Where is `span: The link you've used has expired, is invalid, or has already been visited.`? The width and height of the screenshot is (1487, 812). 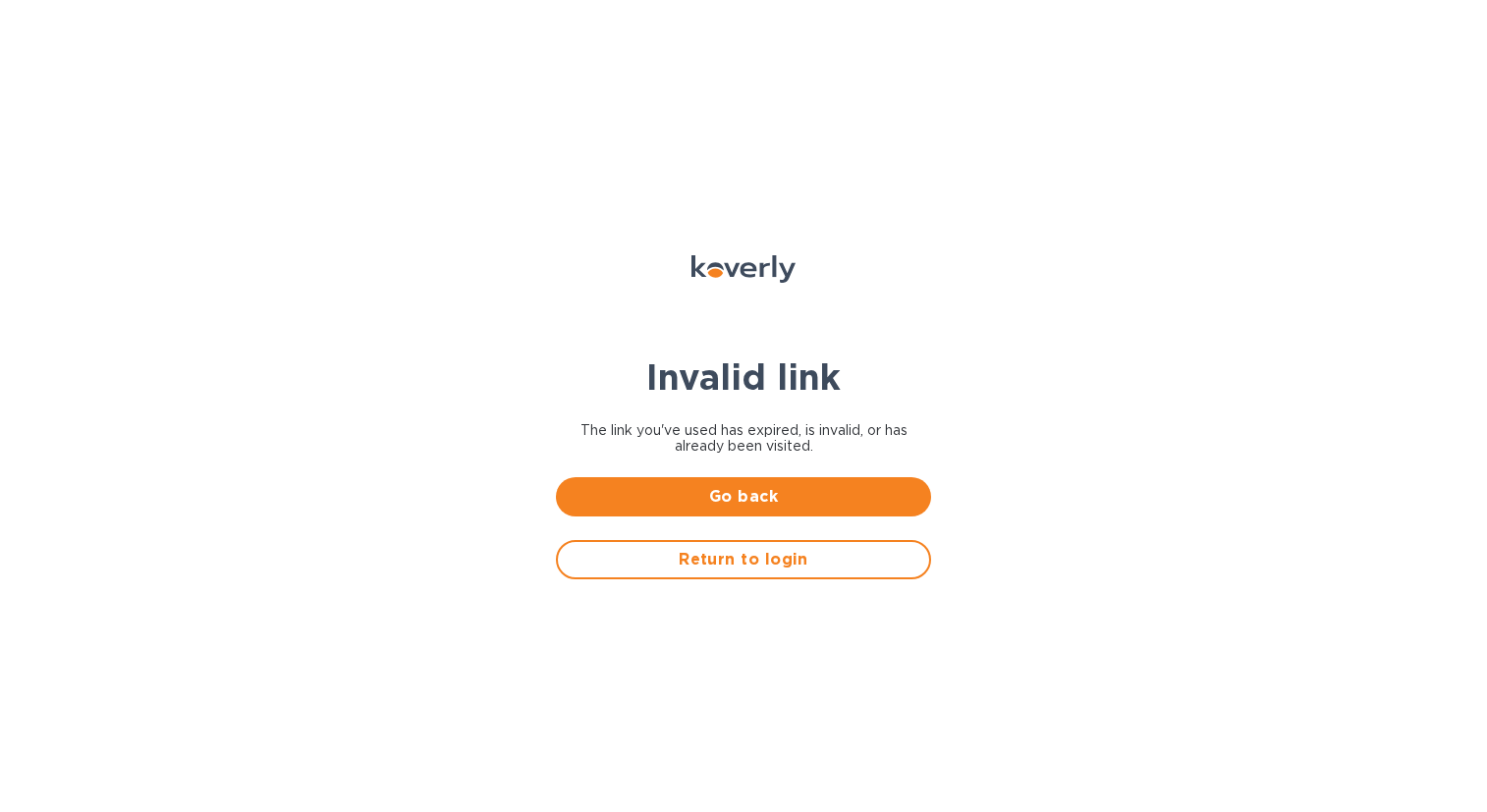 span: The link you've used has expired, is invalid, or has already been visited. is located at coordinates (744, 438).